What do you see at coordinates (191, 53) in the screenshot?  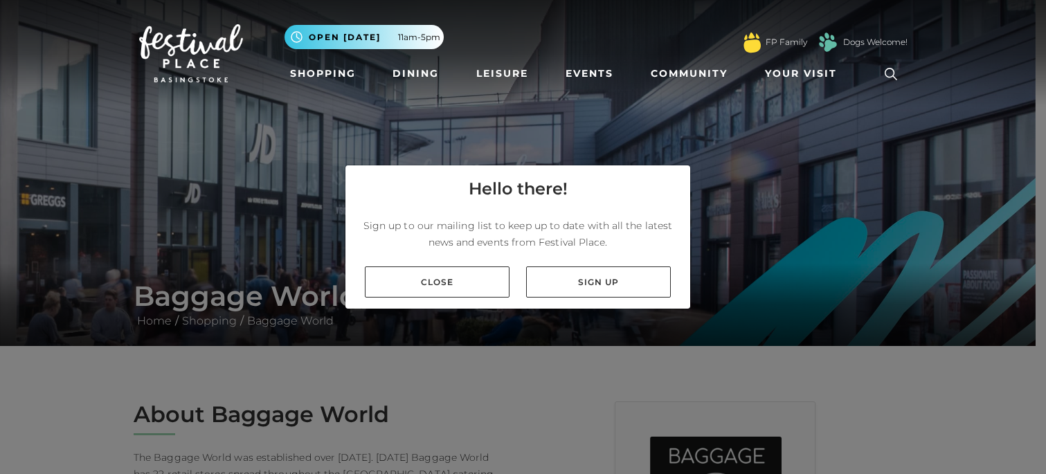 I see `img: Festival Place Logo` at bounding box center [191, 53].